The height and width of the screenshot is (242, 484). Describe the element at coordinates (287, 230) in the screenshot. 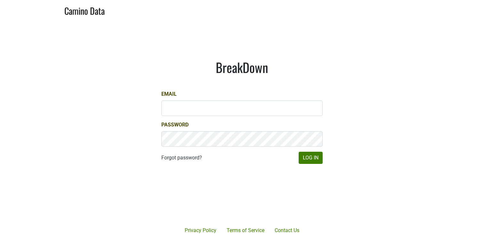

I see `a: Contact Us` at that location.